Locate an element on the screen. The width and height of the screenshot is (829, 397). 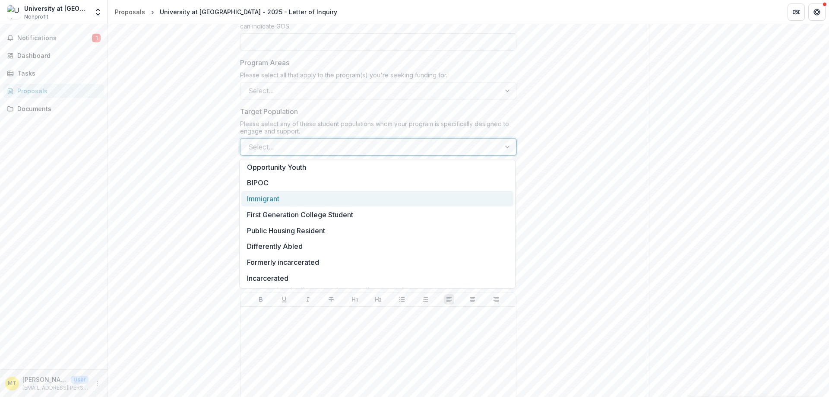
div: Incarcerated is located at coordinates (377, 278).